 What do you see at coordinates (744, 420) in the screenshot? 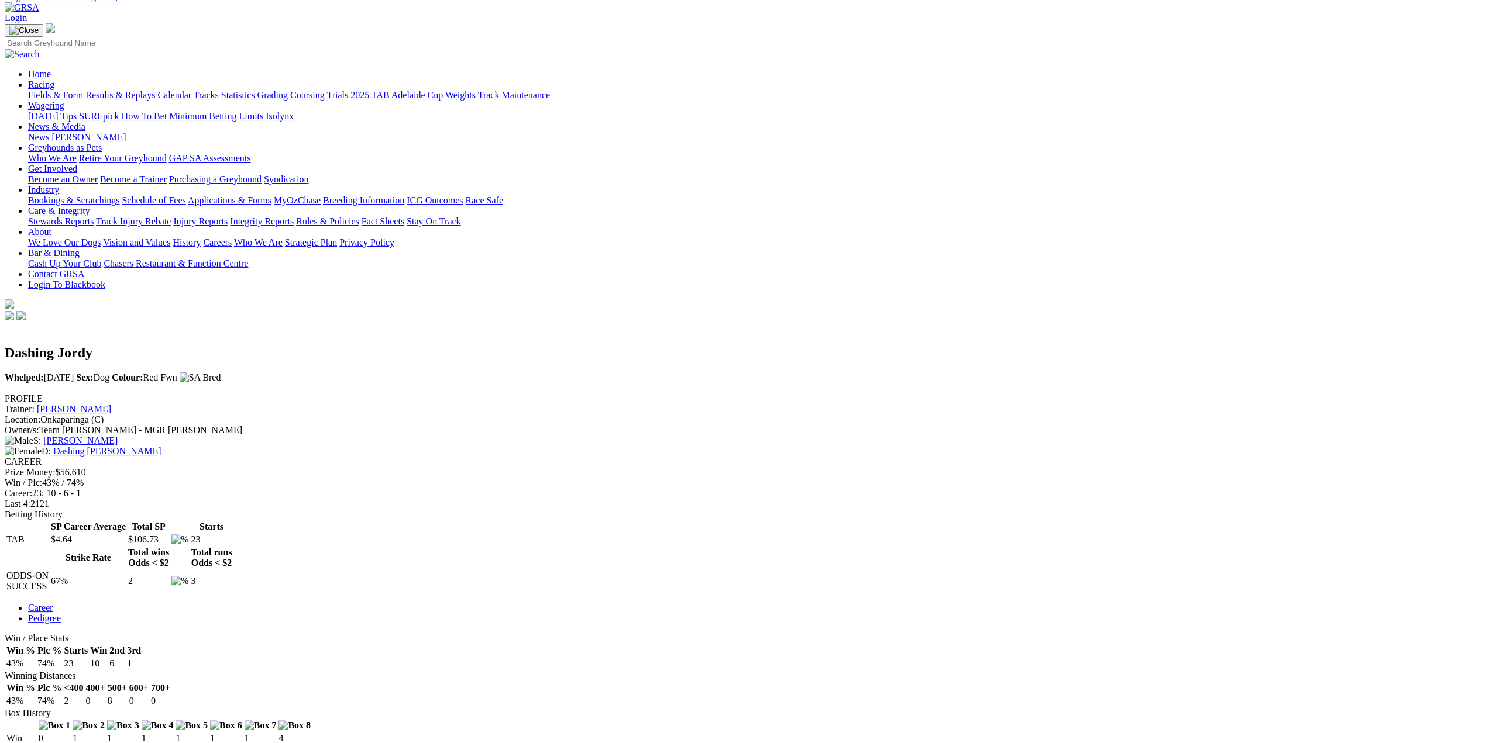
I see `div: Onkaparinga (C)` at bounding box center [744, 420].